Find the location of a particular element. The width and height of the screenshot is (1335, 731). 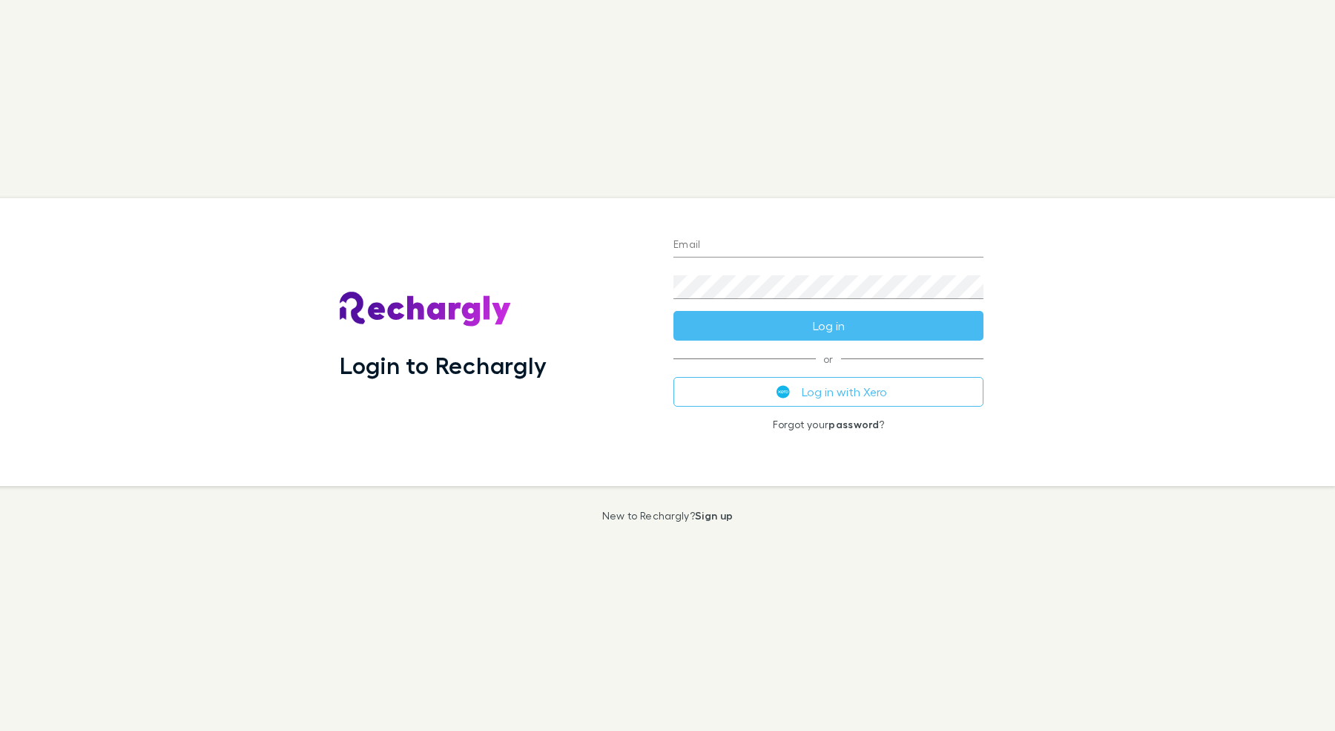

a: Sign up is located at coordinates (714, 515).